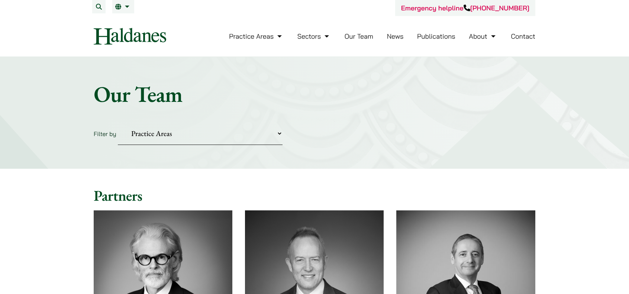 This screenshot has width=629, height=294. What do you see at coordinates (314, 94) in the screenshot?
I see `h1: Our Team` at bounding box center [314, 94].